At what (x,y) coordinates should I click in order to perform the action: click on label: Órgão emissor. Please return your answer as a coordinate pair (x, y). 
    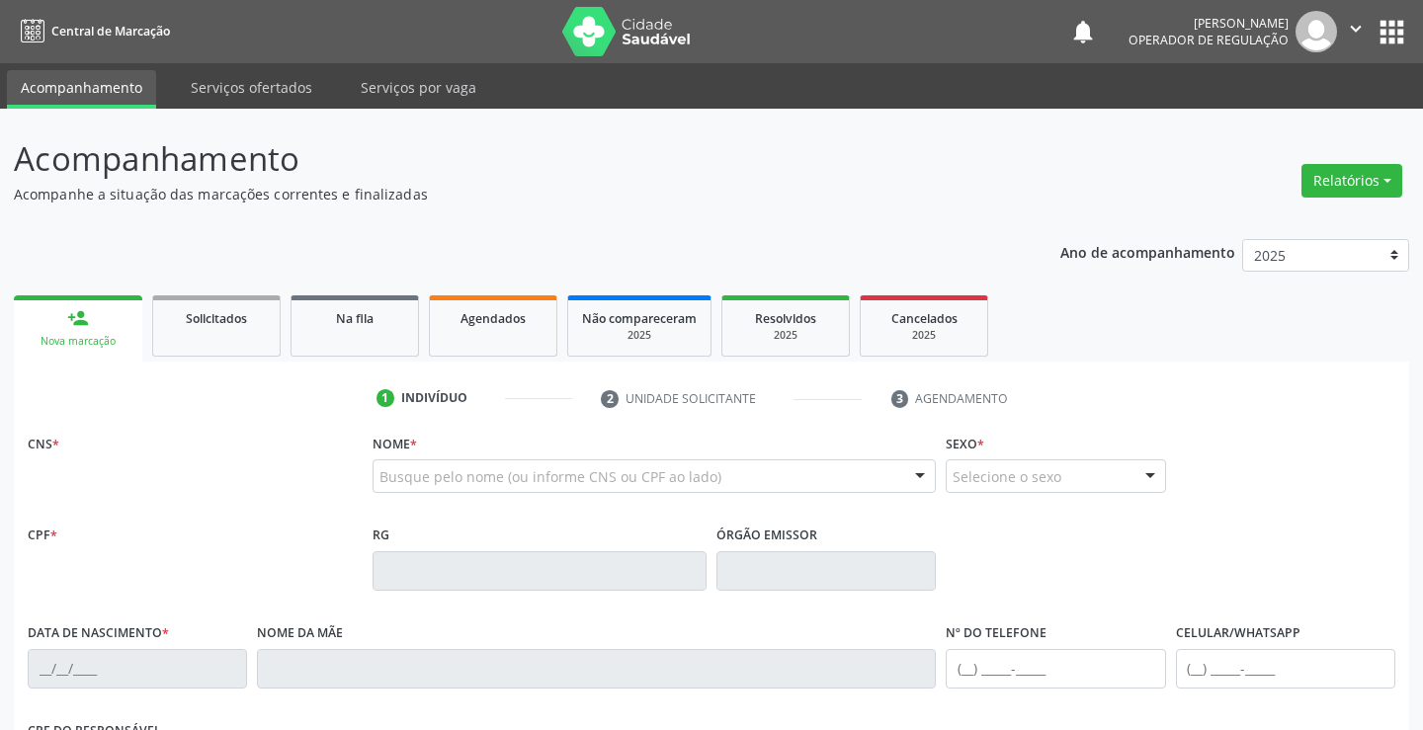
    Looking at the image, I should click on (767, 536).